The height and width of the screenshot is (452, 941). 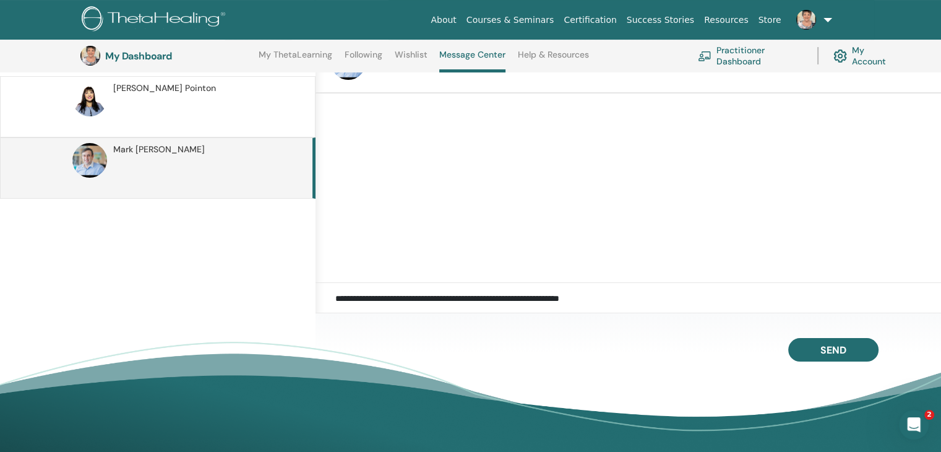 I want to click on span: 2, so click(x=930, y=415).